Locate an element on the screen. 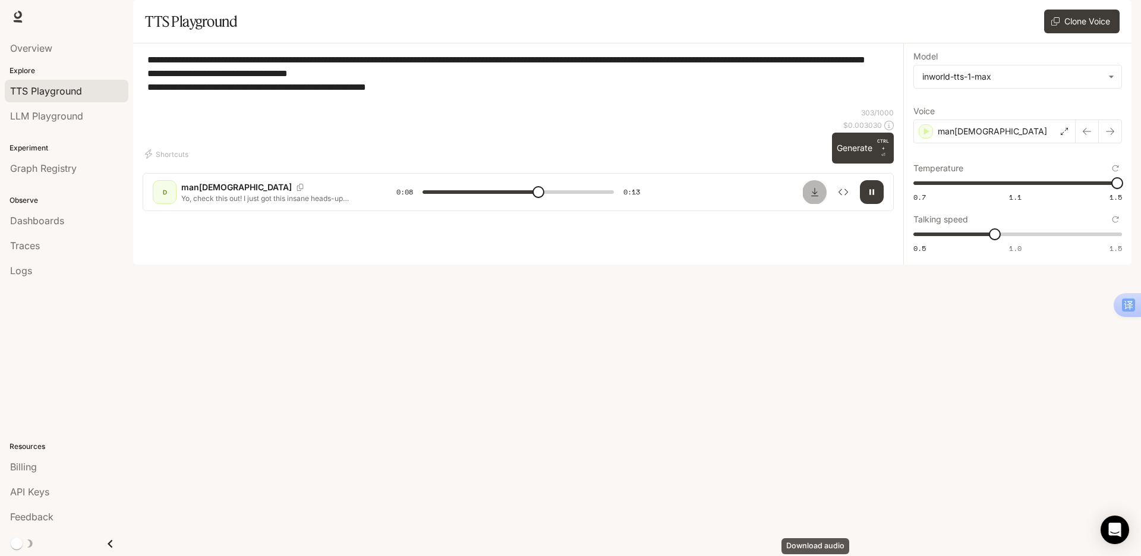 The height and width of the screenshot is (556, 1141). p: Model is located at coordinates (926, 56).